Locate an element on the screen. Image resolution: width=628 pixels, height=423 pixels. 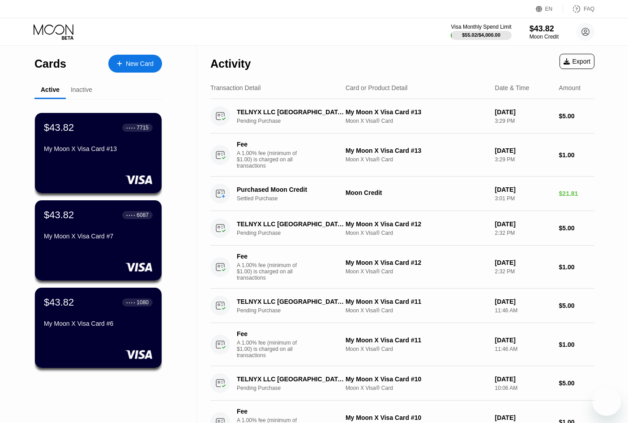
div: 11:46 AM is located at coordinates (523, 349).